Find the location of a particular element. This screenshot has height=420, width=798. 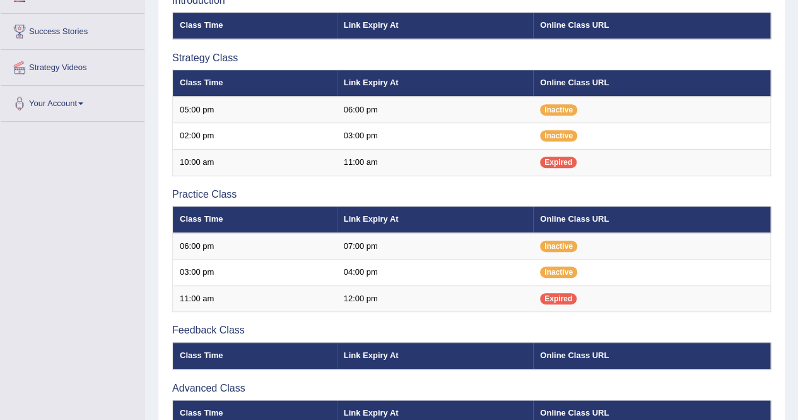

td: 12:00 pm is located at coordinates (435, 299).